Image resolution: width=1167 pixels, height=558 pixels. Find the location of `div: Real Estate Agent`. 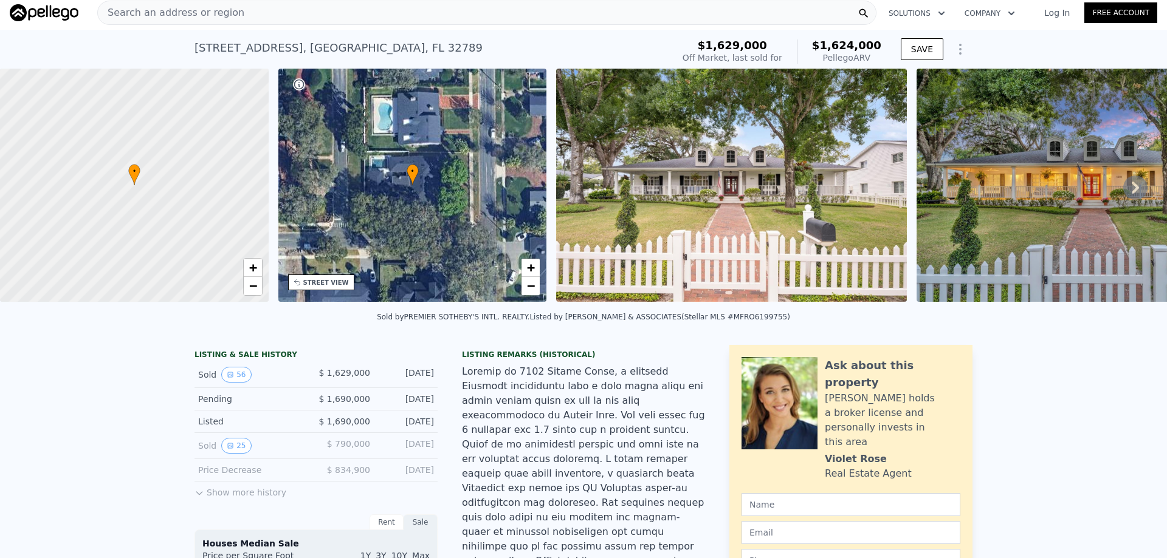

div: Real Estate Agent is located at coordinates (868, 474).